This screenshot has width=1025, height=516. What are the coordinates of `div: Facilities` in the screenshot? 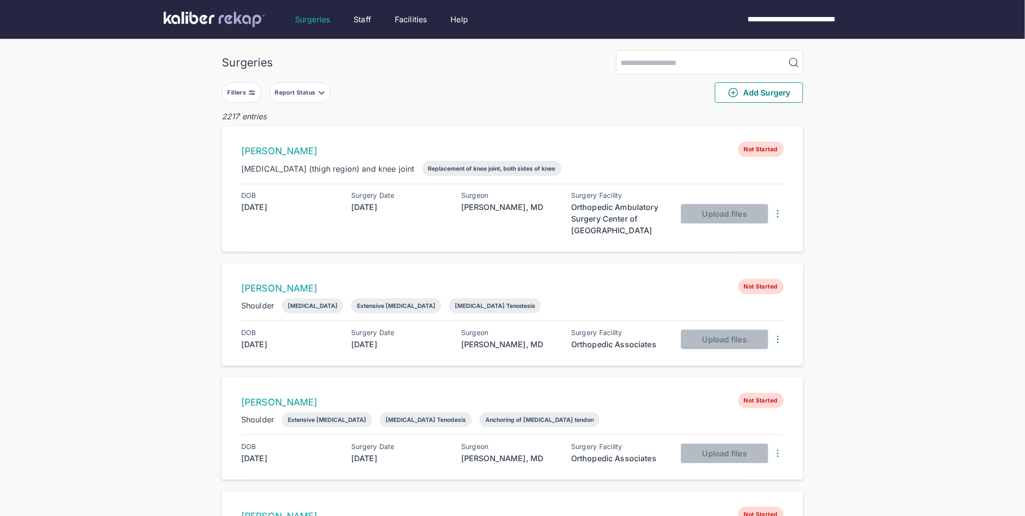 It's located at (411, 19).